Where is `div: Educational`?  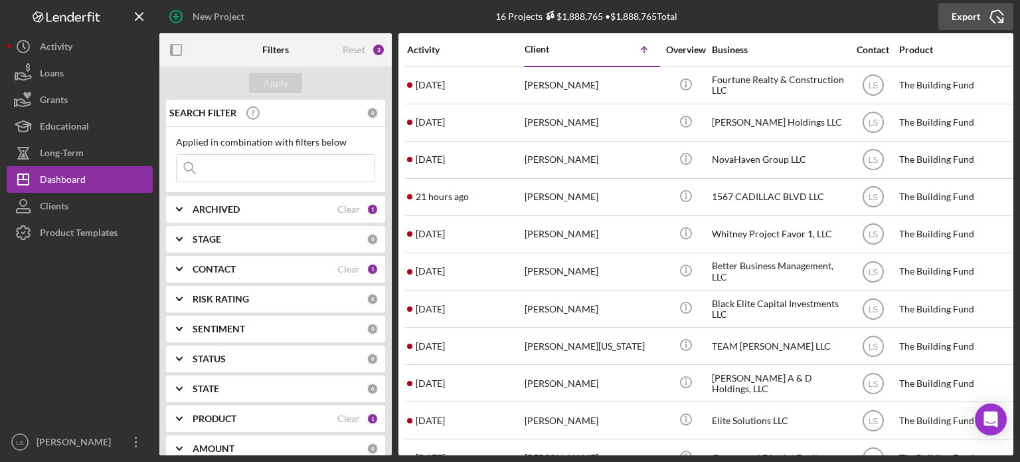 div: Educational is located at coordinates (64, 128).